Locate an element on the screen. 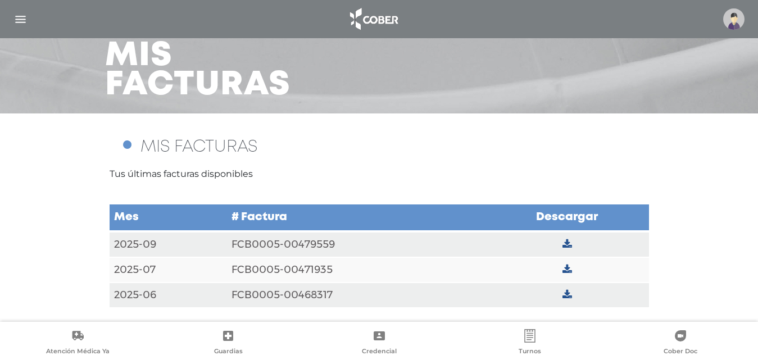  h3: Mis facturas is located at coordinates (198, 71).